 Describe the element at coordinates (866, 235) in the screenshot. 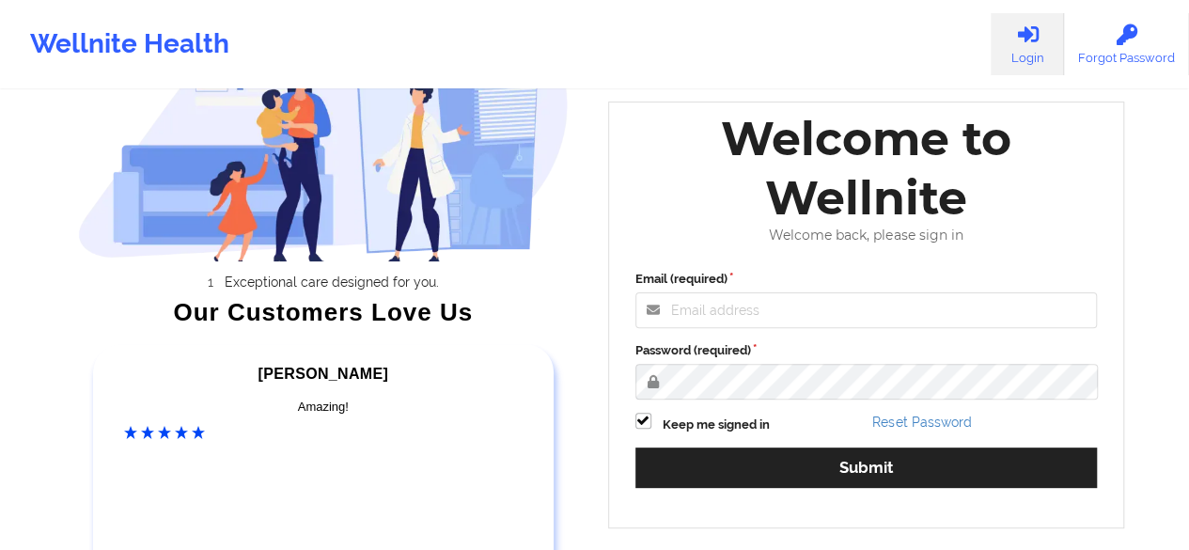

I see `div: Welcome back, please sign in` at that location.